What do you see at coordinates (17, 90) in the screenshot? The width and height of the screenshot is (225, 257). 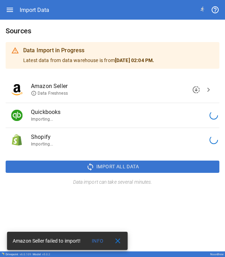 I see `img: Amazon Seller` at bounding box center [17, 90].